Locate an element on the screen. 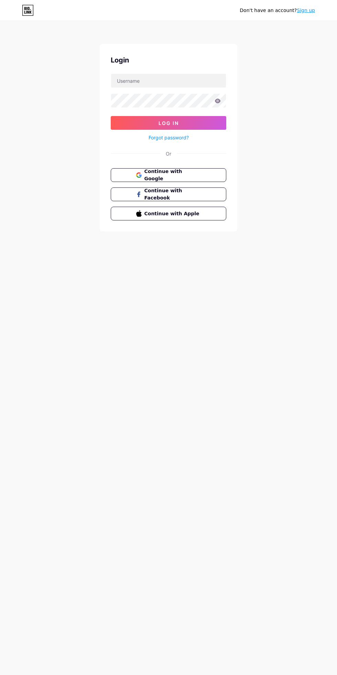 The width and height of the screenshot is (337, 675). div: Or is located at coordinates (168, 154).